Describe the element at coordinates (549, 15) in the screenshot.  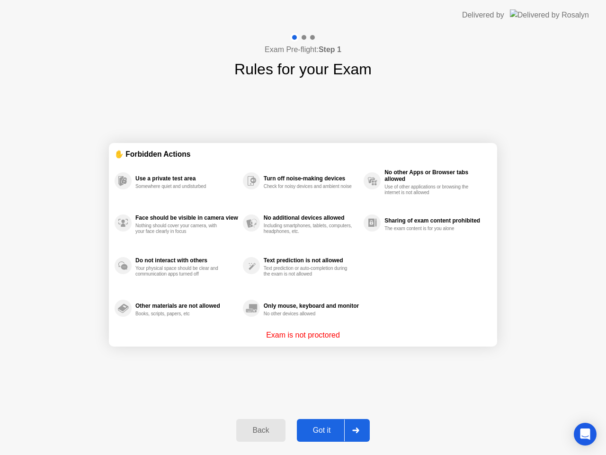
I see `img: Delivered by Rosalyn` at that location.